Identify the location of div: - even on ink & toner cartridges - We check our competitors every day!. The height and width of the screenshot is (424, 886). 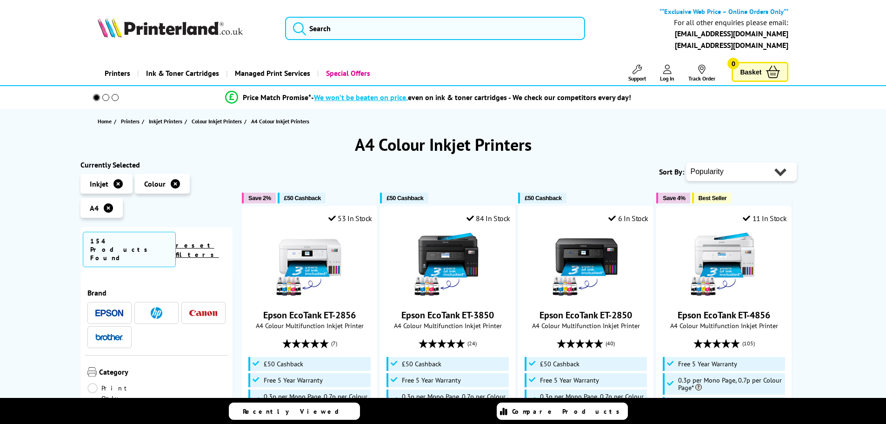
(471, 97).